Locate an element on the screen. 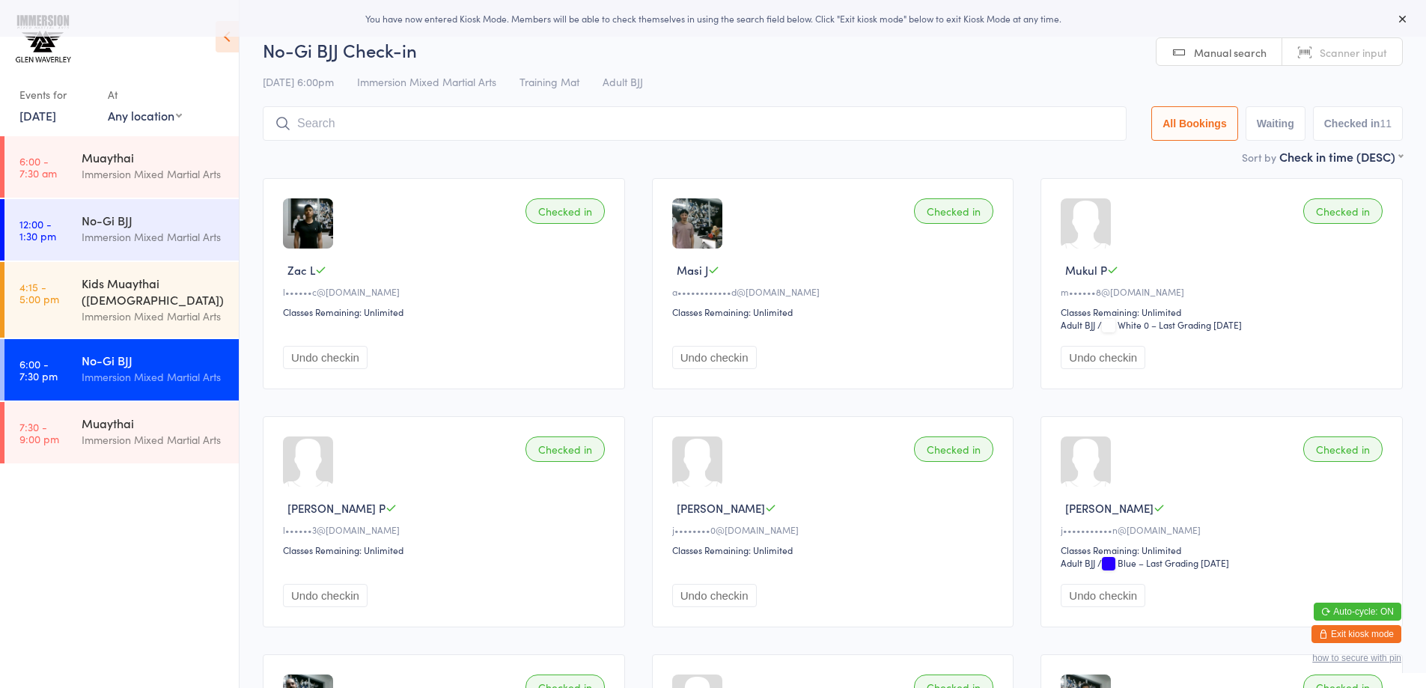  img: image1715387097.png is located at coordinates (697, 223).